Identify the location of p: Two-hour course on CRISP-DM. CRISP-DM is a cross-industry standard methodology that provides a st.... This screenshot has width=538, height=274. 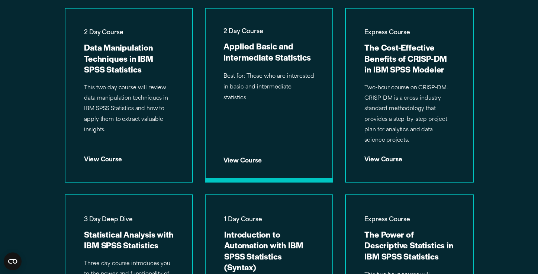
(409, 114).